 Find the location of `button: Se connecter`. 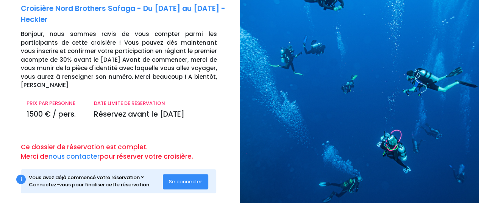

button: Se connecter is located at coordinates (185, 182).